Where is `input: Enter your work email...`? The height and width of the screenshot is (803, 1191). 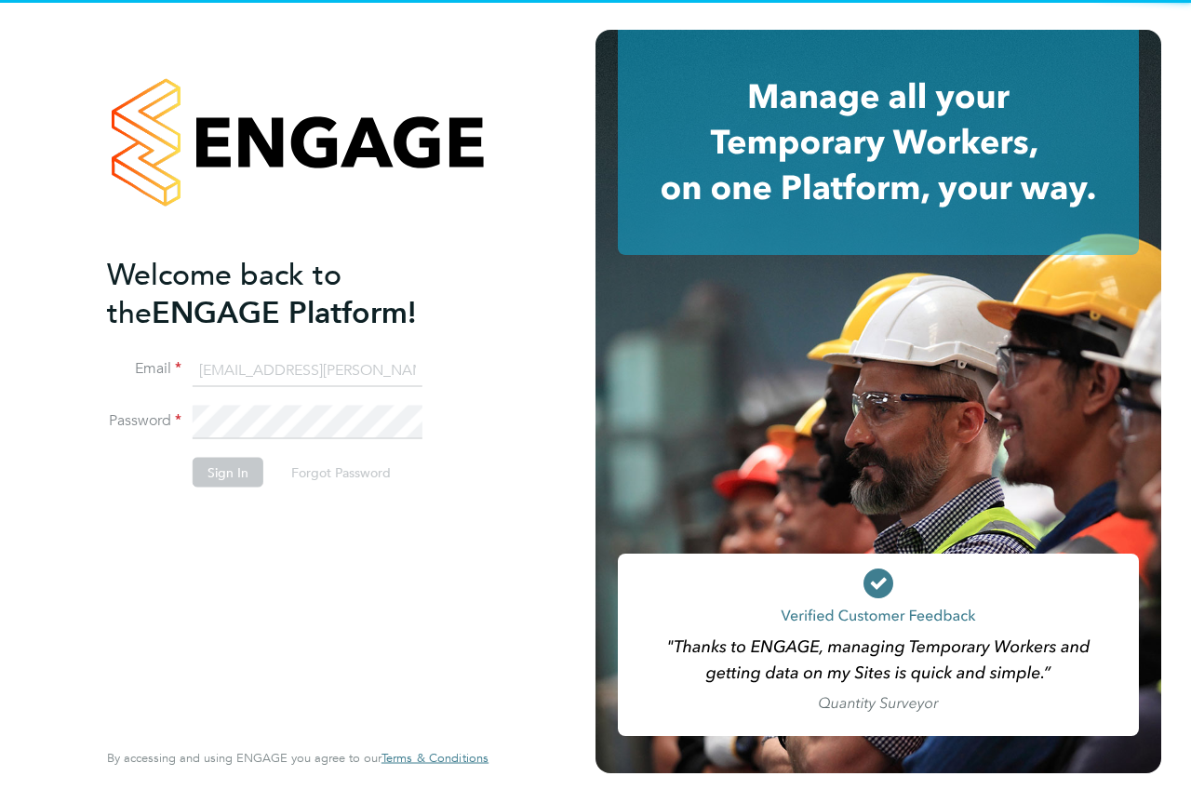
input: Enter your work email... is located at coordinates (307, 370).